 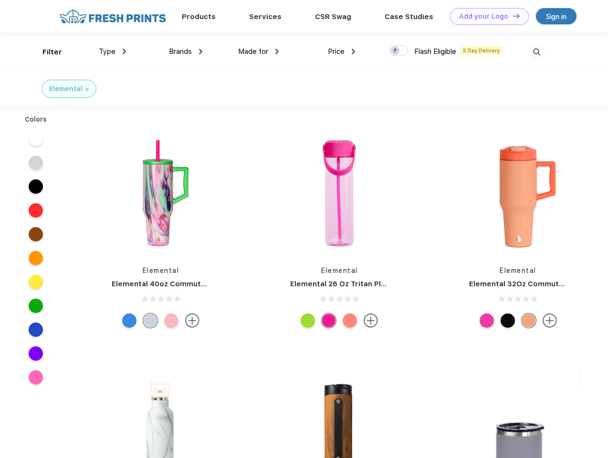 What do you see at coordinates (528, 320) in the screenshot?
I see `div: Peach Sunrise` at bounding box center [528, 320].